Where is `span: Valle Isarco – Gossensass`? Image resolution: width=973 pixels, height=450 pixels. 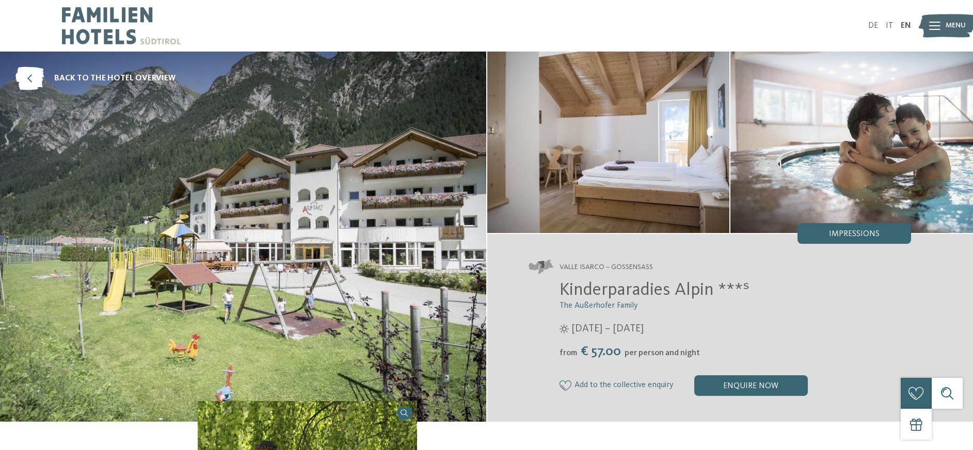 span: Valle Isarco – Gossensass is located at coordinates (606, 268).